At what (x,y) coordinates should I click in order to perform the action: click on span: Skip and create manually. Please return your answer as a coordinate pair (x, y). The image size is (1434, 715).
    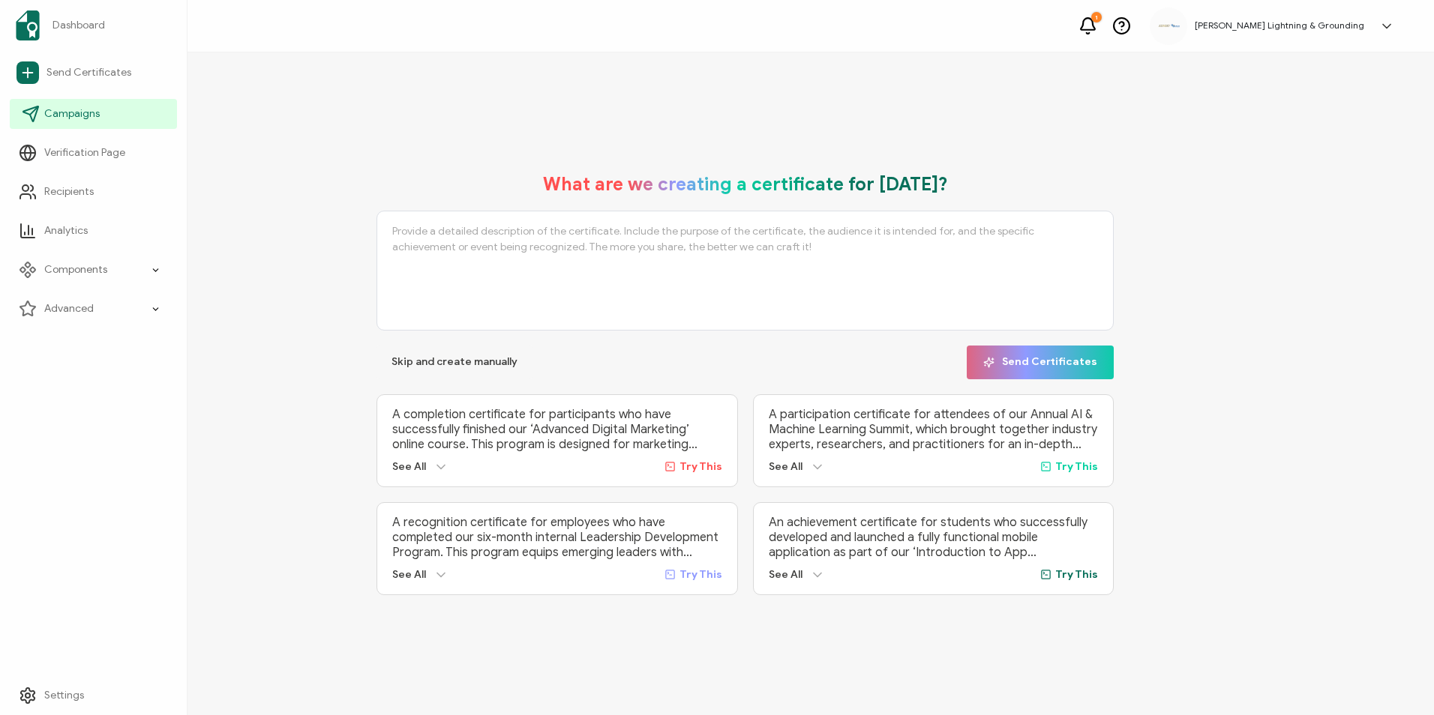
    Looking at the image, I should click on (454, 362).